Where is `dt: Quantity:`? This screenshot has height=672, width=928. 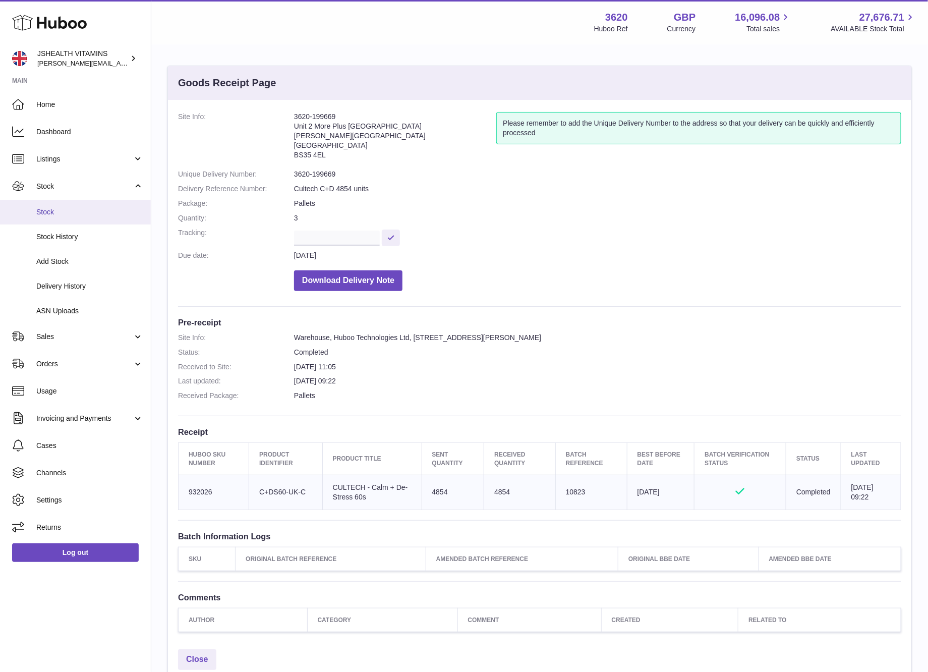
dt: Quantity: is located at coordinates (236, 218).